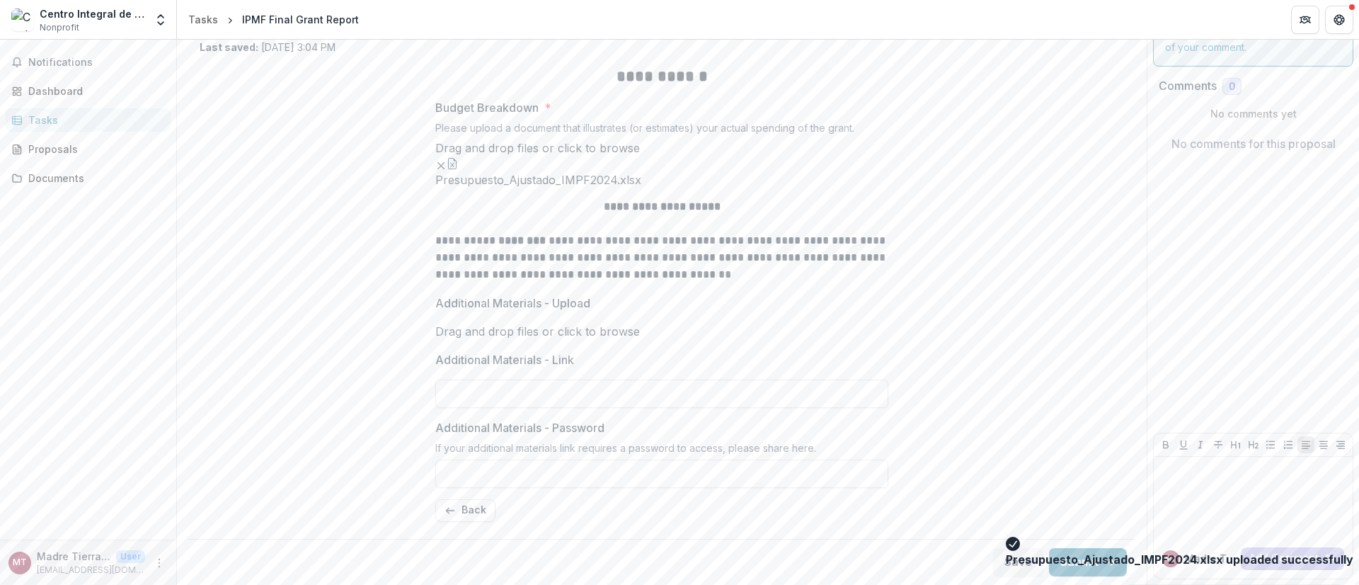  I want to click on button: Notifications, so click(88, 62).